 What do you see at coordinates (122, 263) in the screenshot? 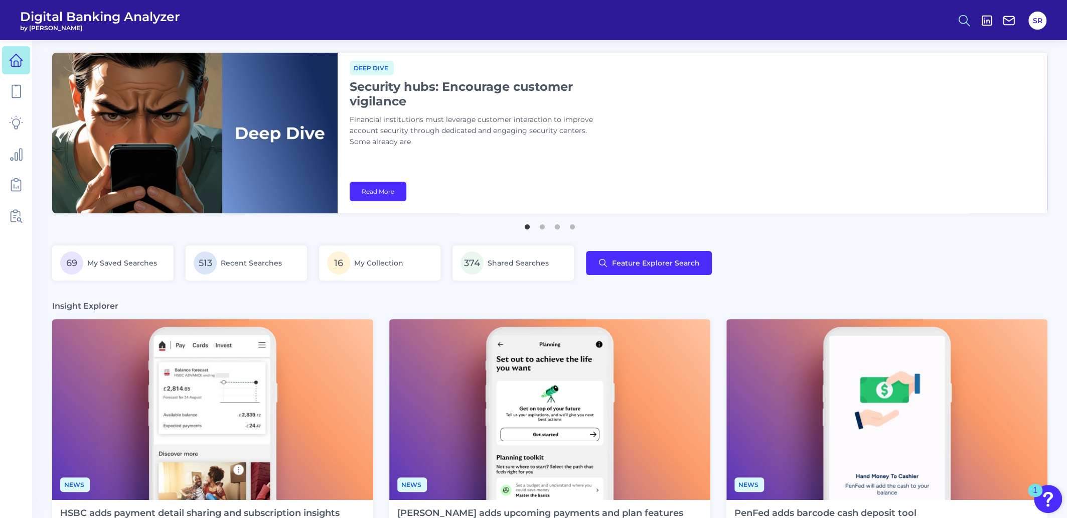
I see `span: My Saved Searches` at bounding box center [122, 263].